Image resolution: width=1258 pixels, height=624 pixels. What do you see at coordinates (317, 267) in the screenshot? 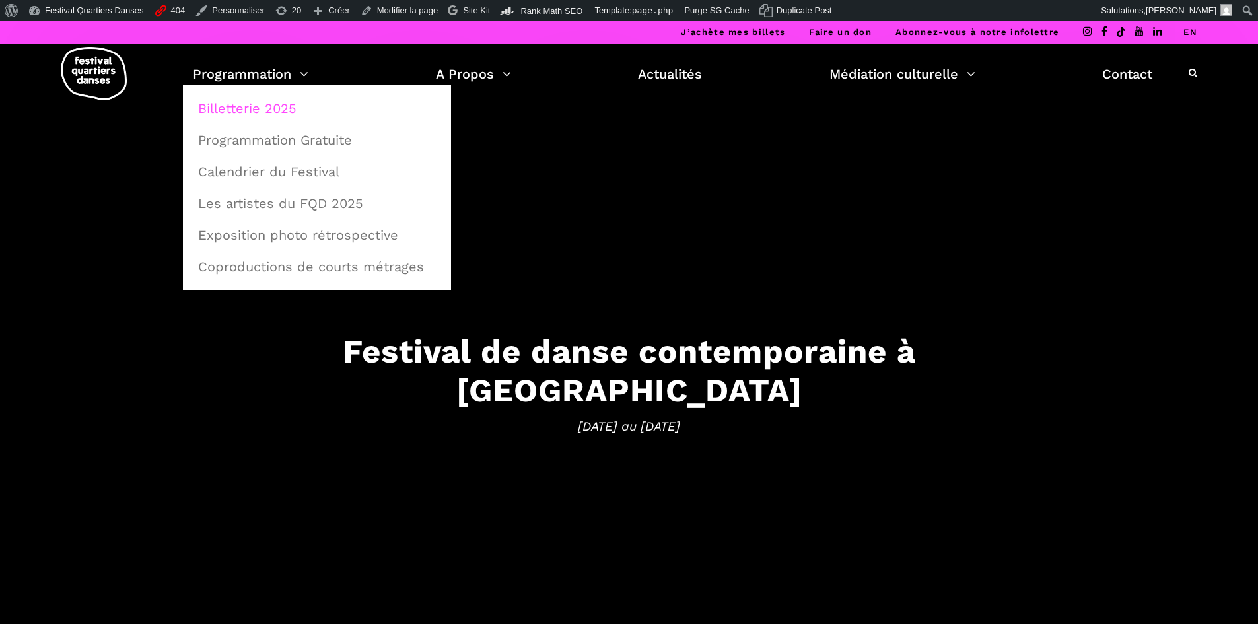
I see `a: Coproductions de courts métrages` at bounding box center [317, 267].